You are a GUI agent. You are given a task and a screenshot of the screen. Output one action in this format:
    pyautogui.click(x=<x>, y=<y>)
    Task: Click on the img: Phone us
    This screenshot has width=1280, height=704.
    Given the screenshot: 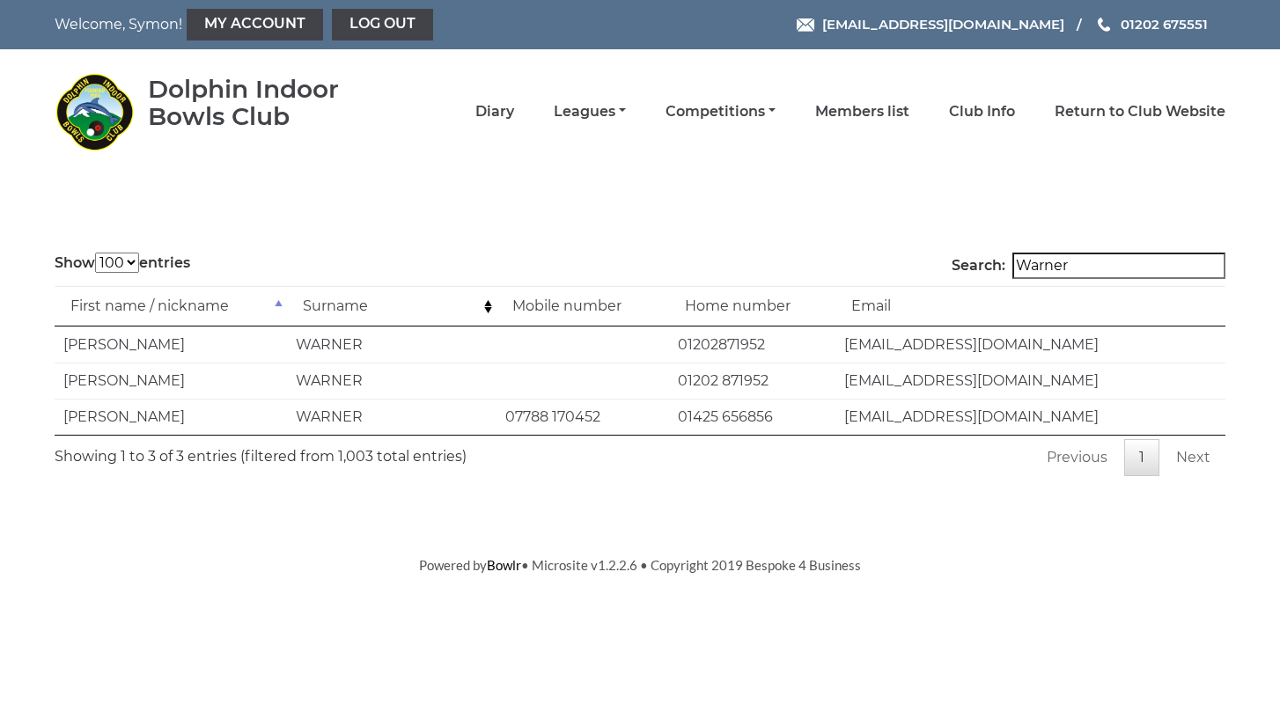 What is the action you would take?
    pyautogui.click(x=1104, y=25)
    